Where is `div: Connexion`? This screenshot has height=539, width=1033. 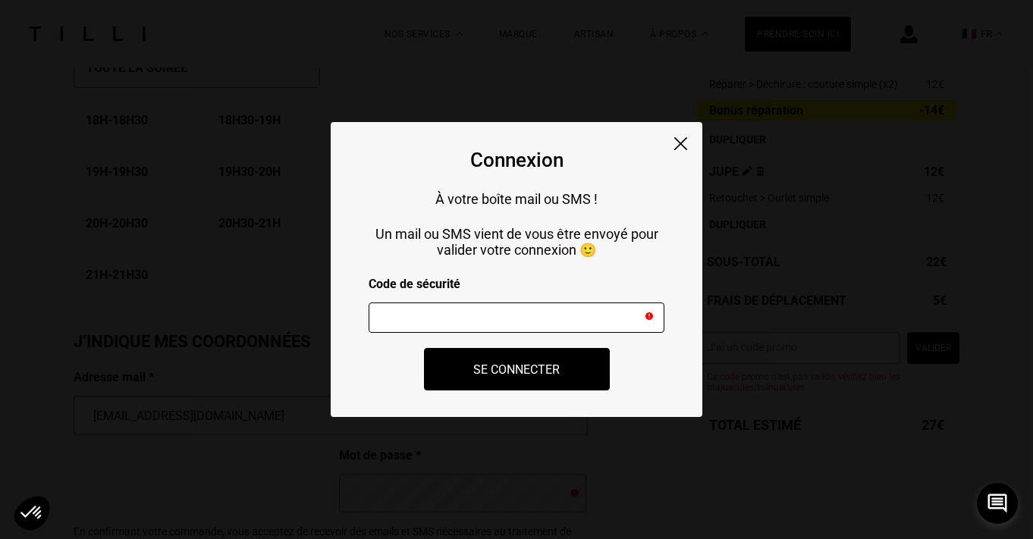
div: Connexion is located at coordinates (517, 160).